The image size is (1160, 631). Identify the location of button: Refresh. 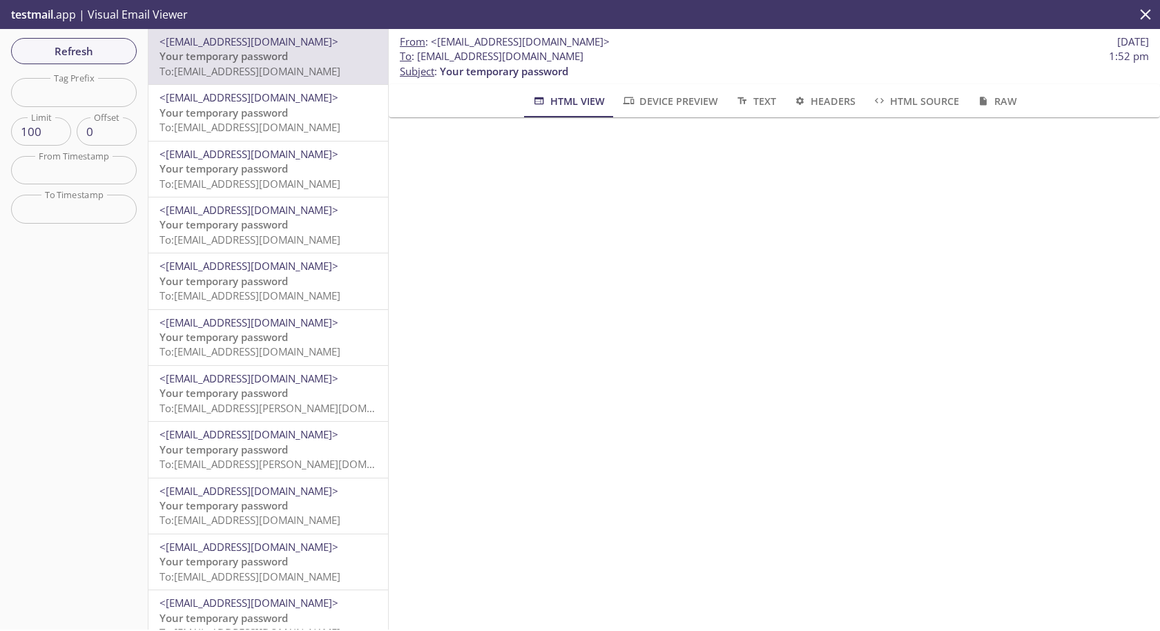
(74, 51).